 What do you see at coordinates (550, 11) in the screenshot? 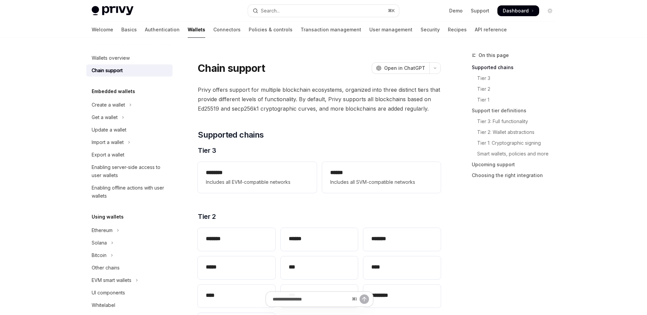
I see `button: Toggle dark mode` at bounding box center [550, 11].